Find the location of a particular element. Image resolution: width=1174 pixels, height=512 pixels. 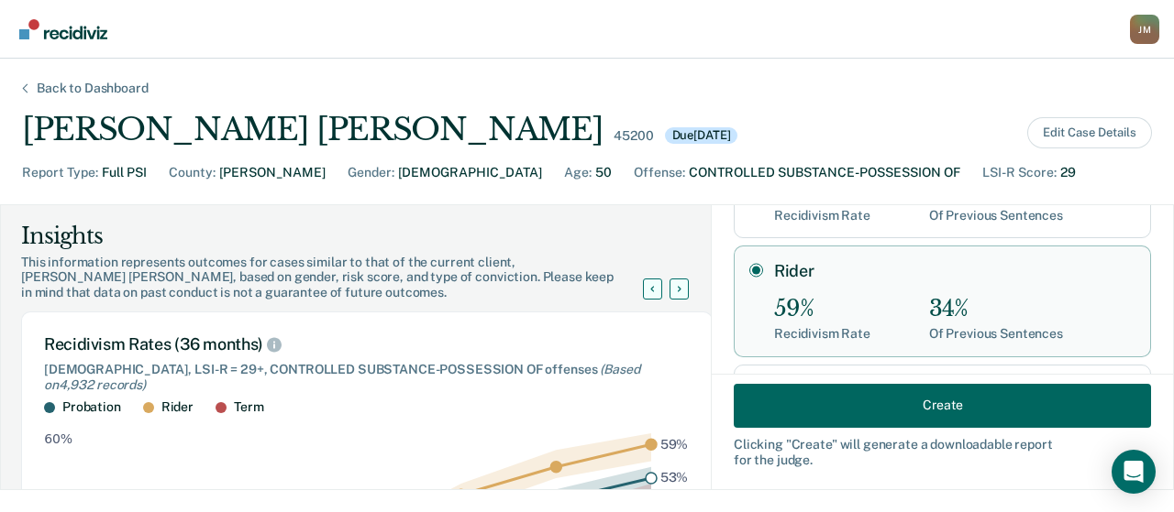

button: Create is located at coordinates (942, 405).